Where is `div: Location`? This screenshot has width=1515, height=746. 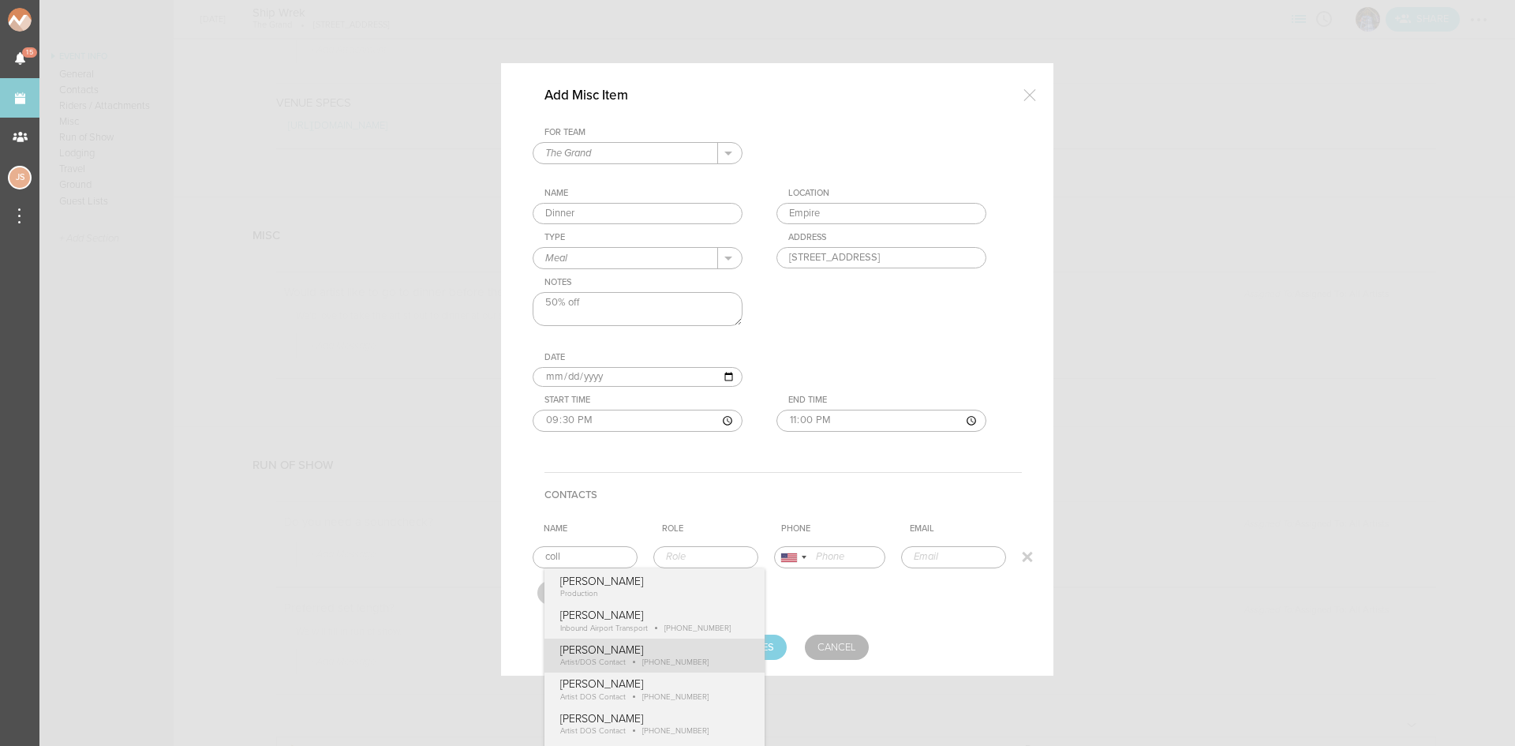
div: Location is located at coordinates (887, 193).